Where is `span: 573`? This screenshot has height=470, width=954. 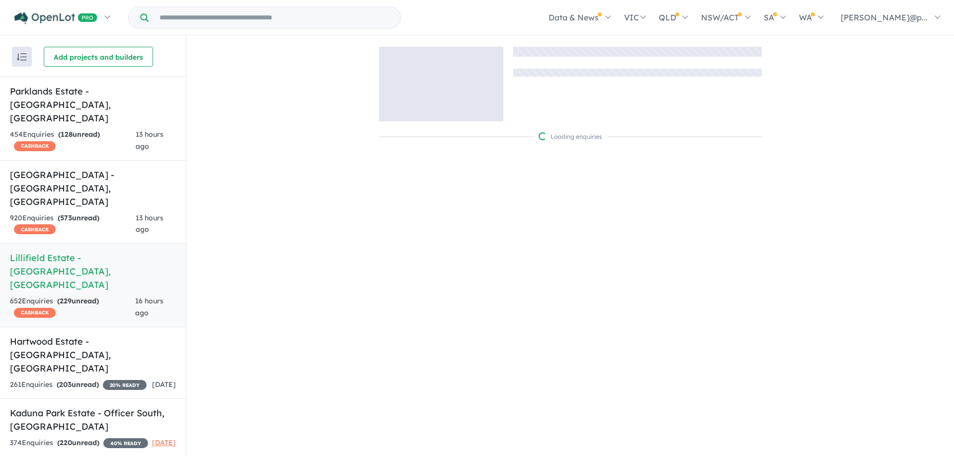
span: 573 is located at coordinates (66, 218).